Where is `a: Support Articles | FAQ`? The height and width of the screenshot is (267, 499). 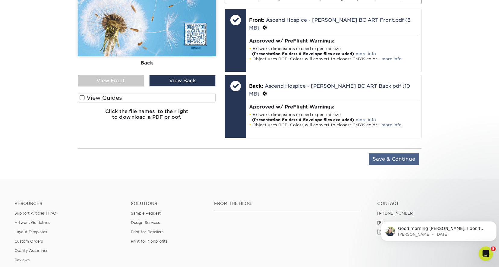 a: Support Articles | FAQ is located at coordinates (35, 213).